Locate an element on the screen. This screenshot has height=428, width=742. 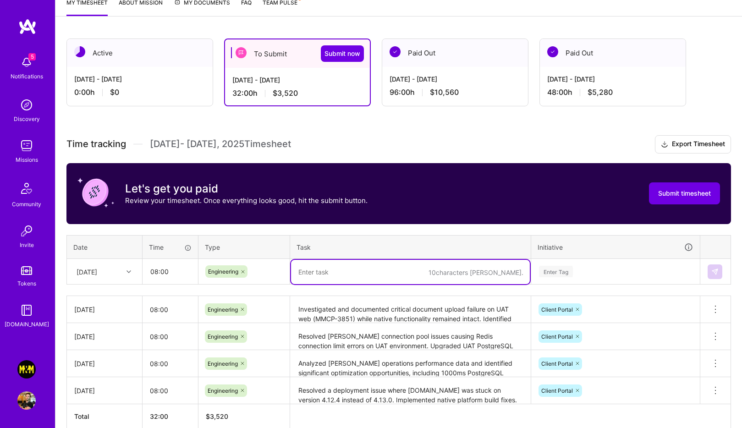
div: Discovery is located at coordinates (27, 119).